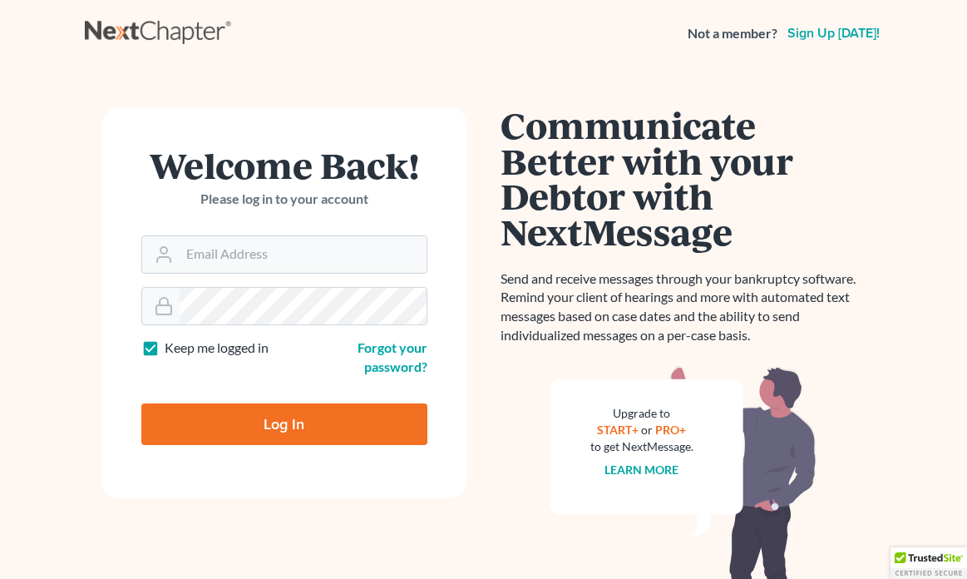  Describe the element at coordinates (641, 469) in the screenshot. I see `a: Learn more` at that location.